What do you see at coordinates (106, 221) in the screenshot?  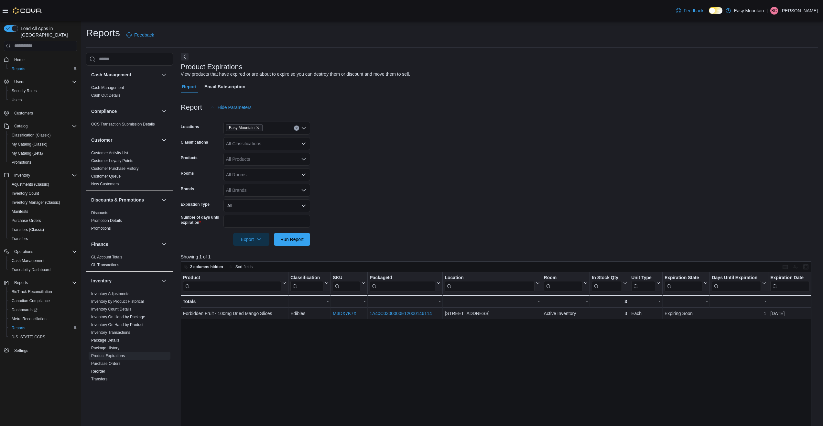 I see `span: Promotion Details` at bounding box center [106, 221].